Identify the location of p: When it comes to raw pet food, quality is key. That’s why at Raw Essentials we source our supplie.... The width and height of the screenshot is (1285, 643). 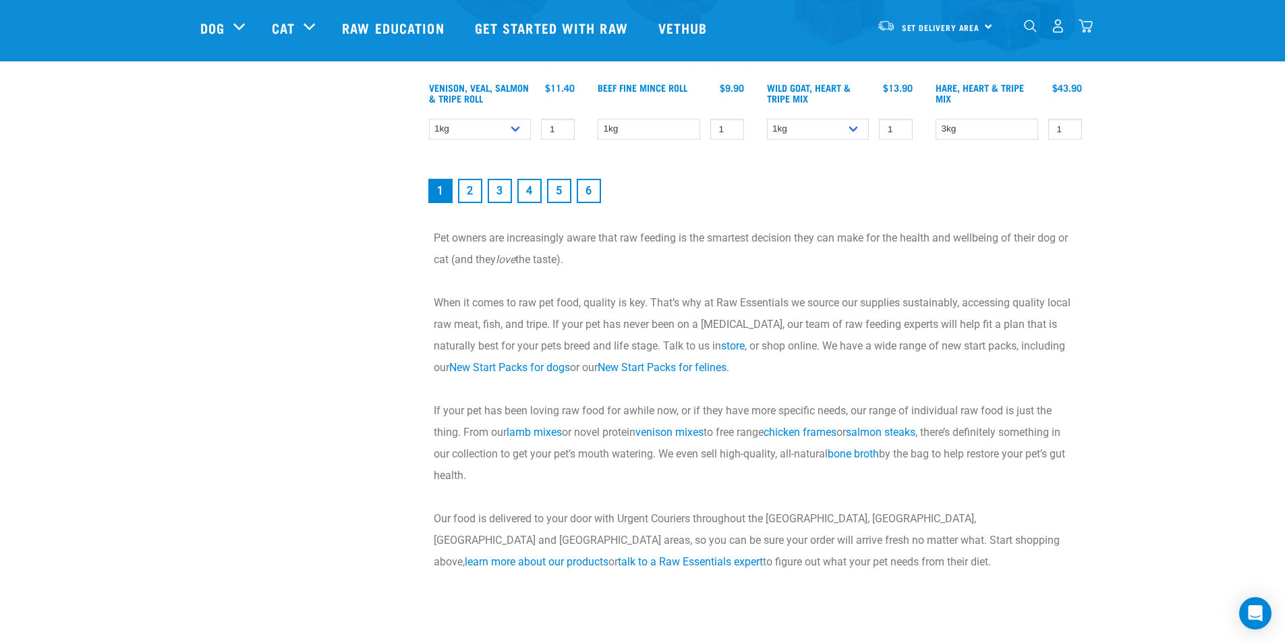
(756, 335).